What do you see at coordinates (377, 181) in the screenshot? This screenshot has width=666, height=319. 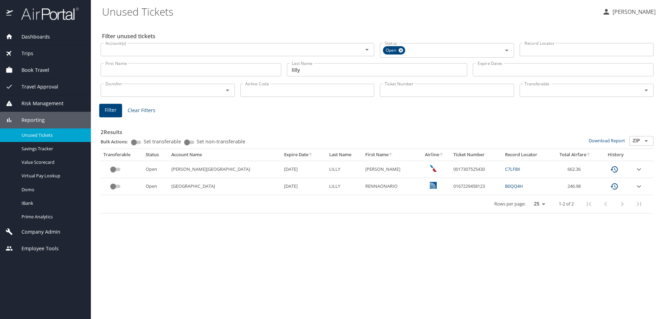 I see `table: custom pagination table` at bounding box center [377, 181].